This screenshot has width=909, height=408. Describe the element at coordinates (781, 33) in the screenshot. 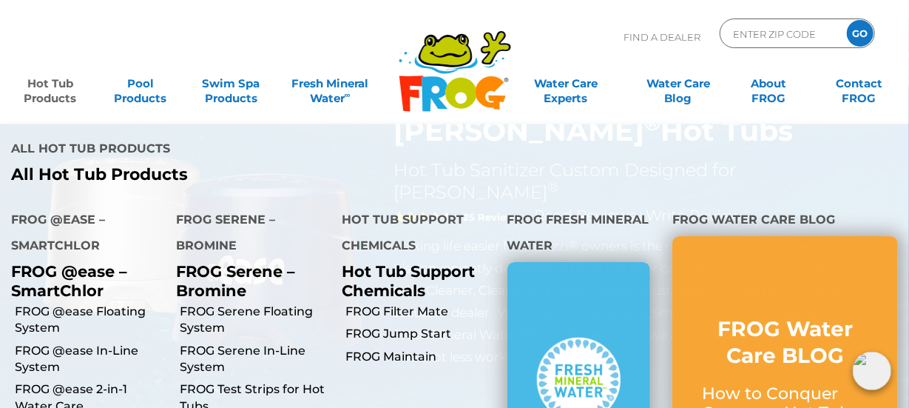

I see `input: Zip Code Form` at that location.